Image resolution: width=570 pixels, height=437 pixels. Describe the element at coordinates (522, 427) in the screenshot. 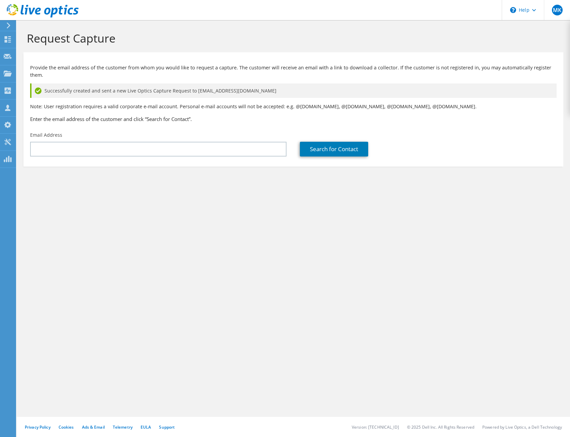

I see `li: Powered by Live Optics, a Dell Technology` at that location.